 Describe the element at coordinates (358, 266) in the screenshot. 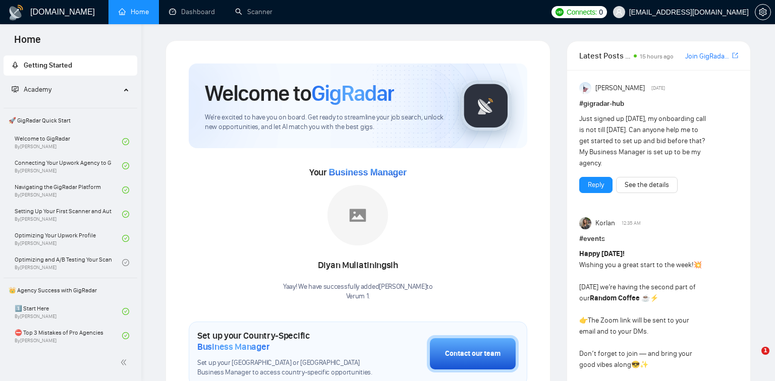

I see `div: Diyan Muliatiningsih` at that location.